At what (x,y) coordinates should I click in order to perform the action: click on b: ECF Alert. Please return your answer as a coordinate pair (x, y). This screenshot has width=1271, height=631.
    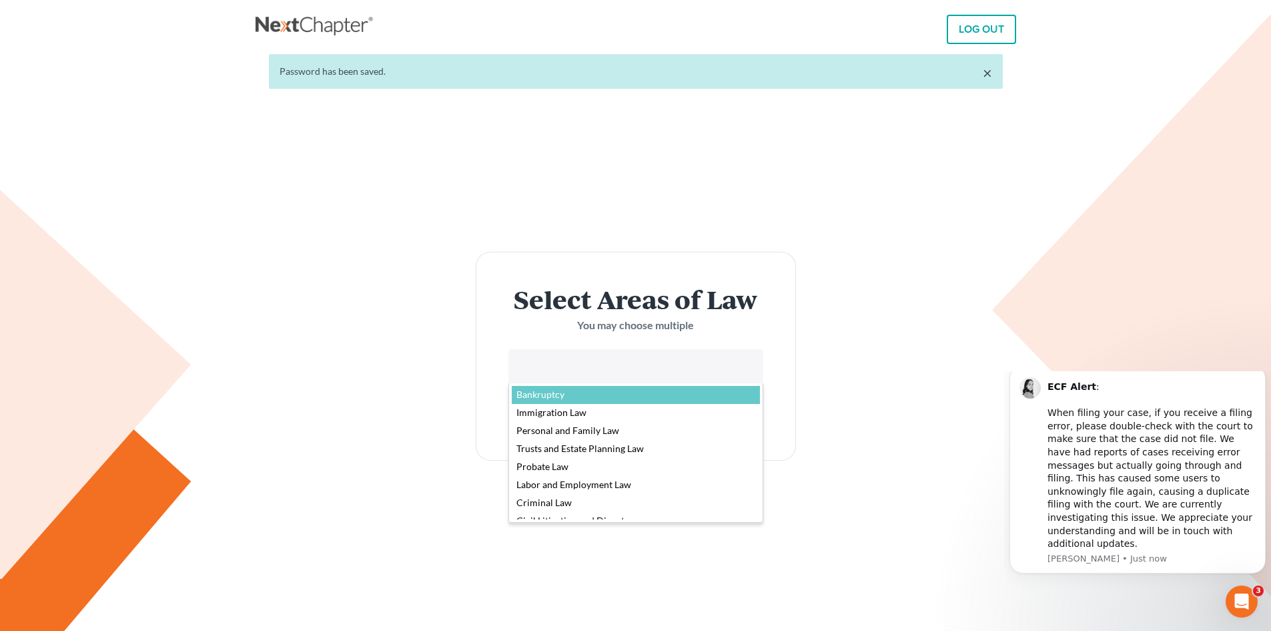
    Looking at the image, I should click on (67, 15).